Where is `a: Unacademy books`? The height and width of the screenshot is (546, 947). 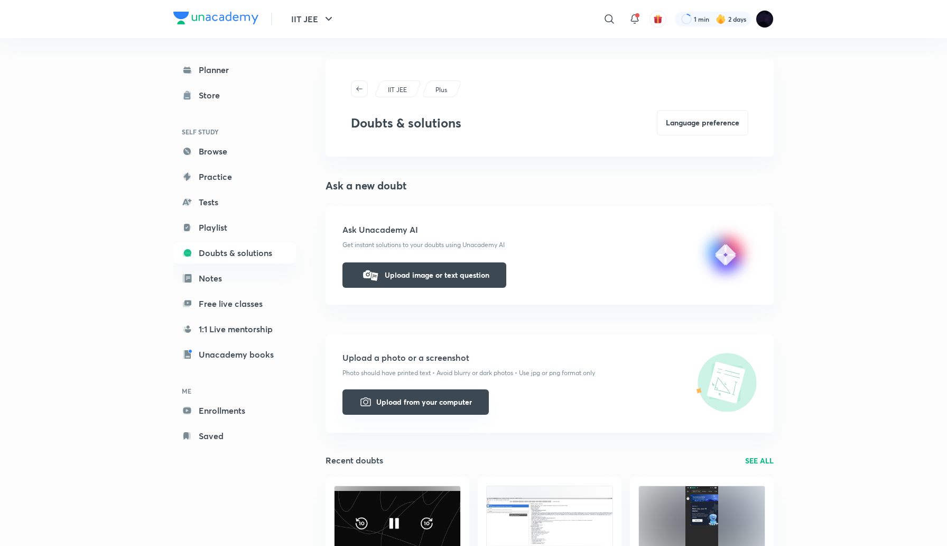 a: Unacademy books is located at coordinates (235, 354).